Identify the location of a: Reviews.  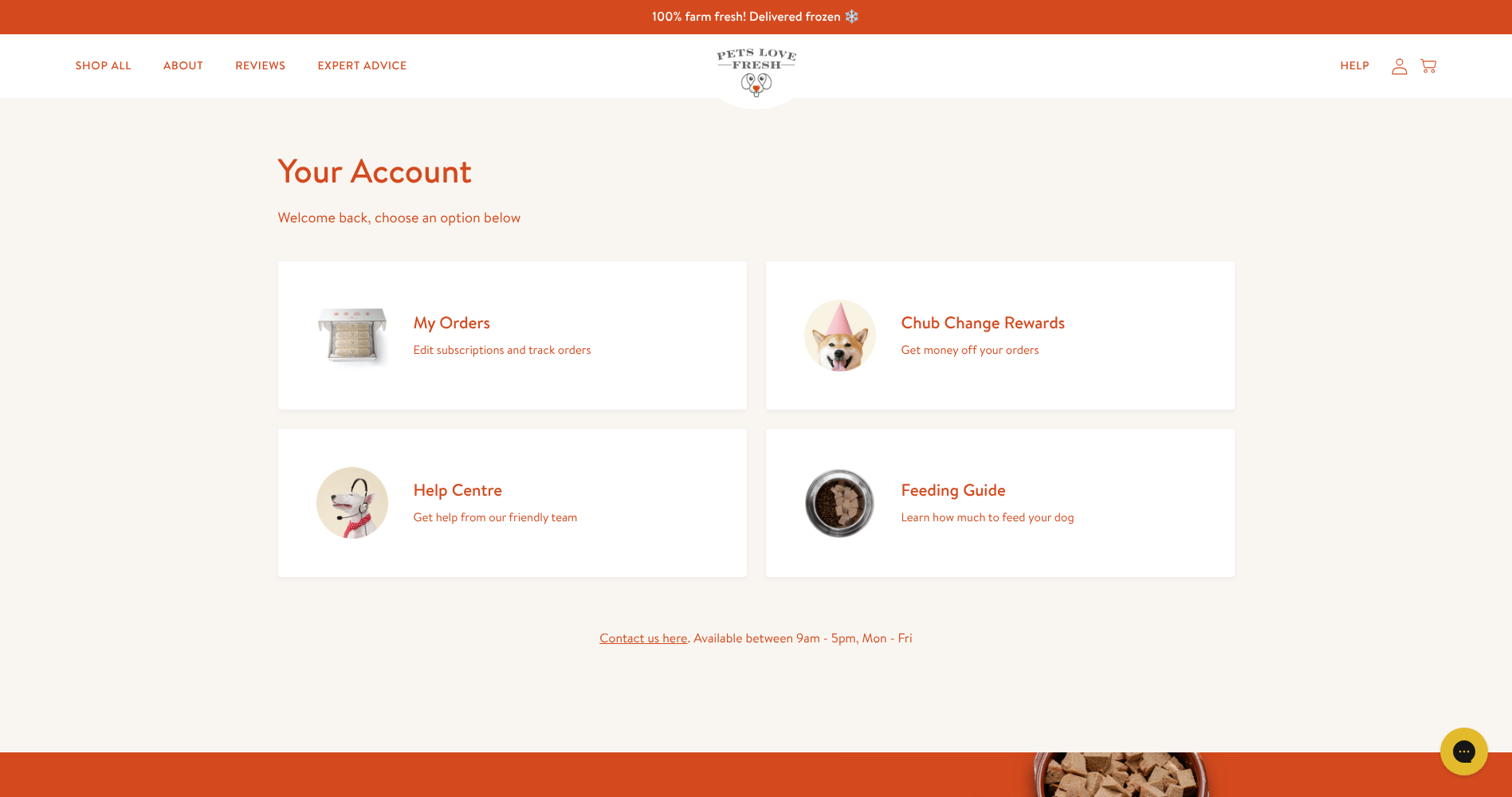
(260, 66).